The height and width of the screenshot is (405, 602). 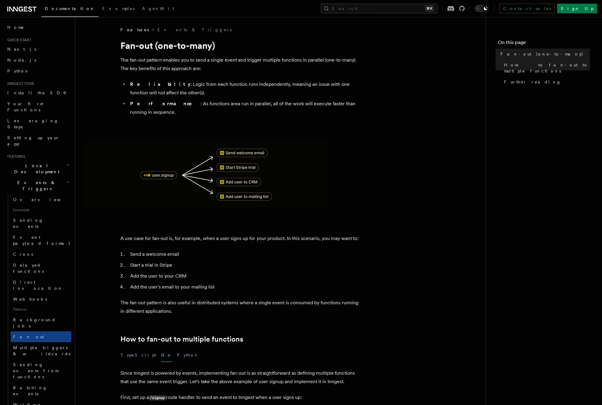 What do you see at coordinates (118, 9) in the screenshot?
I see `a: Examples` at bounding box center [118, 9].